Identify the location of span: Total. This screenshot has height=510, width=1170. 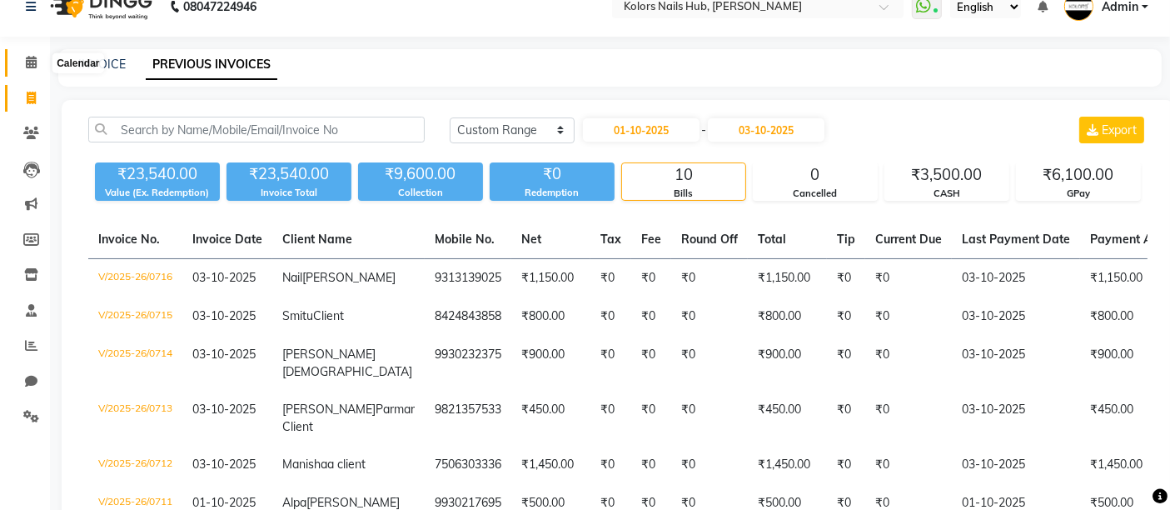
(772, 239).